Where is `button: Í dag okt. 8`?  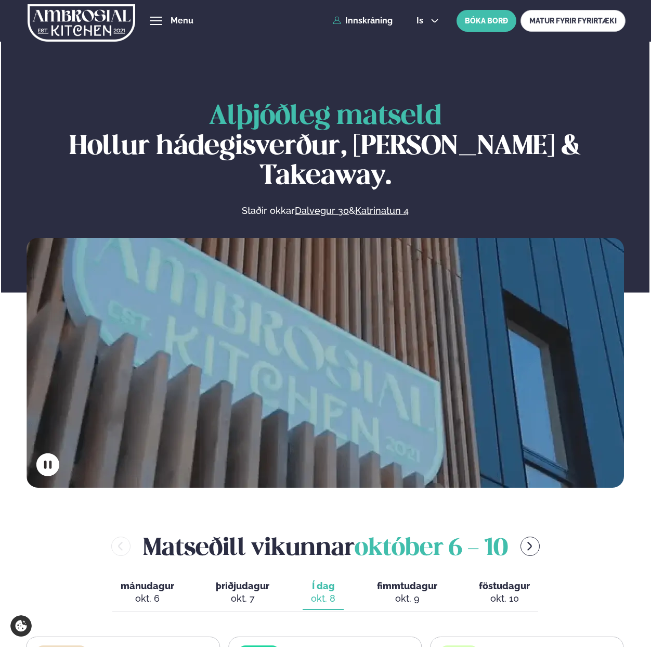
button: Í dag okt. 8 is located at coordinates (323, 593).